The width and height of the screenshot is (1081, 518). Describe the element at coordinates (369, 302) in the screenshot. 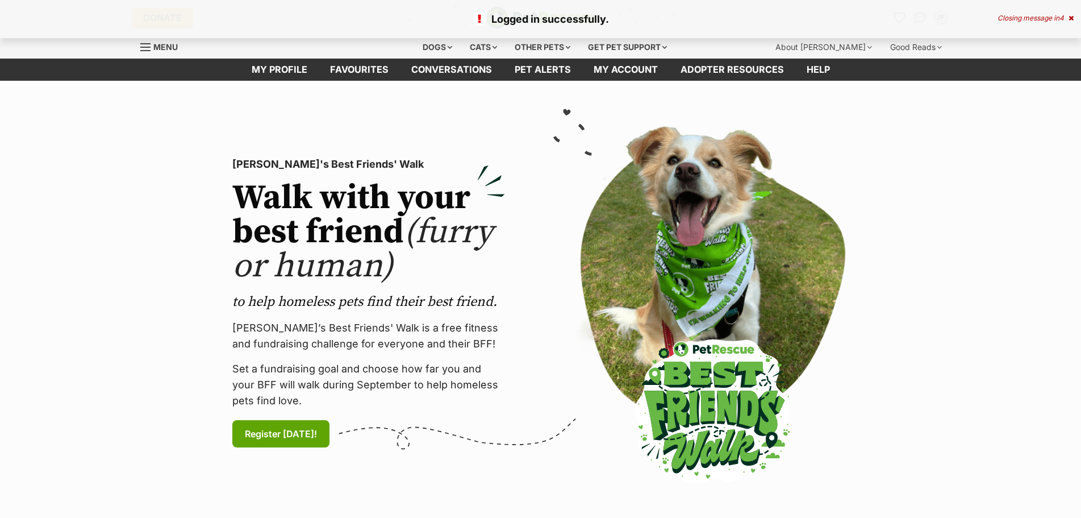

I see `p: to help homeless pets find their best friend.` at that location.